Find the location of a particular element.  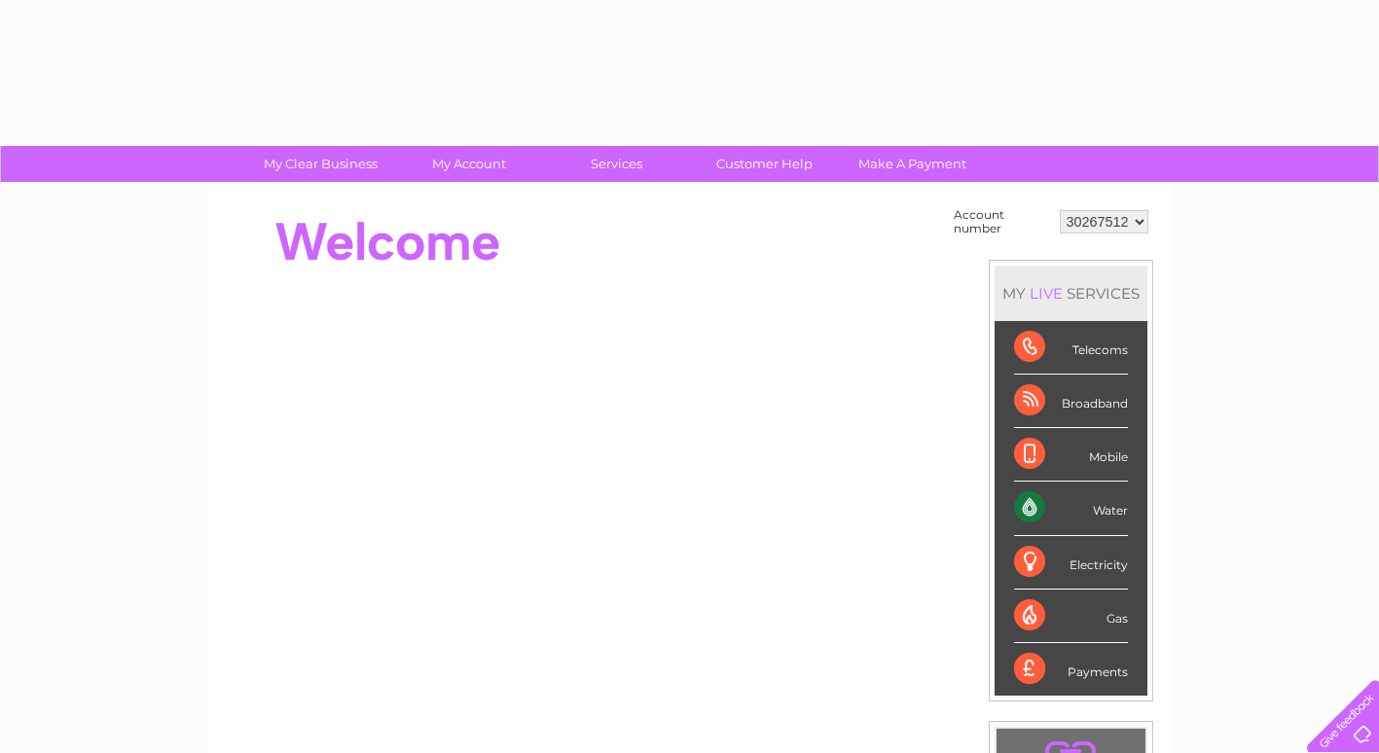

a: Services is located at coordinates (616, 164).